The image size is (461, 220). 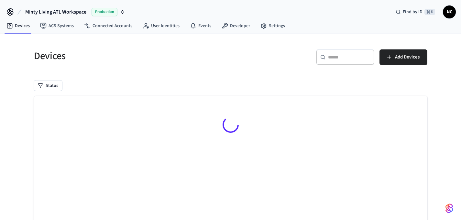 I want to click on button: NC, so click(x=450, y=12).